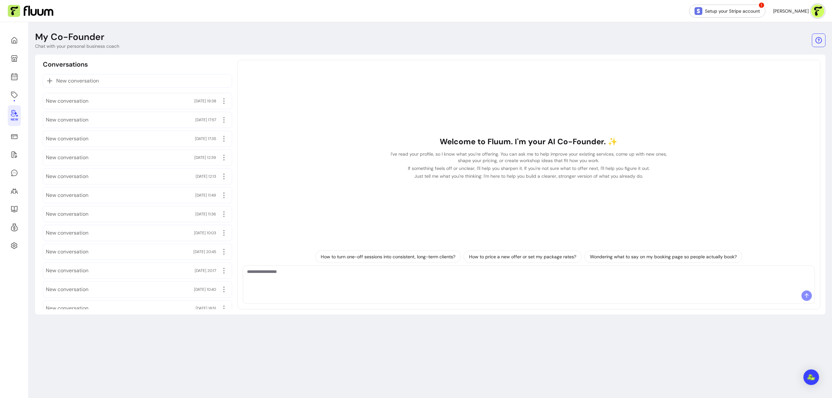  Describe the element at coordinates (727, 11) in the screenshot. I see `a: Setup your Stripe account` at that location.